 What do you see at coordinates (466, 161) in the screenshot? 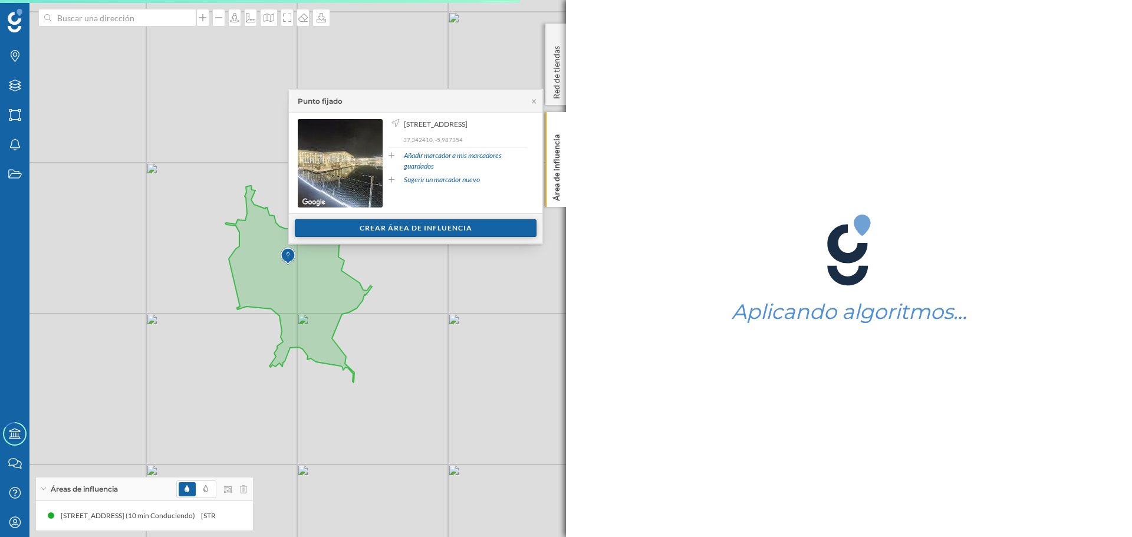
I see `a: Añadir marcador a mis marcadores guardados` at bounding box center [466, 161].